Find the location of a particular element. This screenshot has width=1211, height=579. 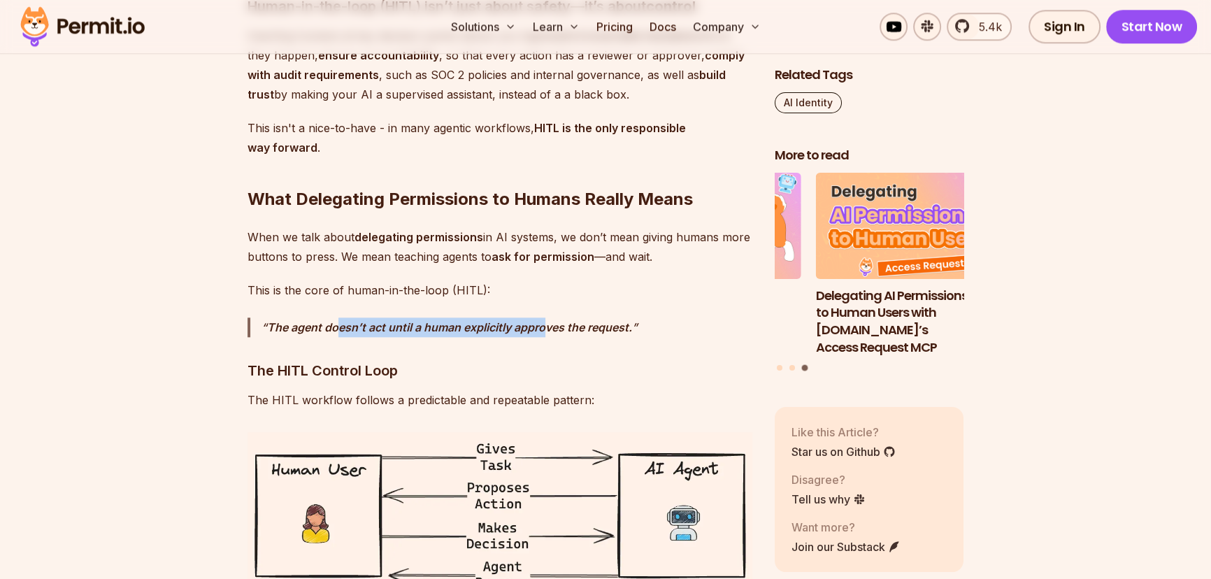

p: Like this Article? is located at coordinates (843, 432).